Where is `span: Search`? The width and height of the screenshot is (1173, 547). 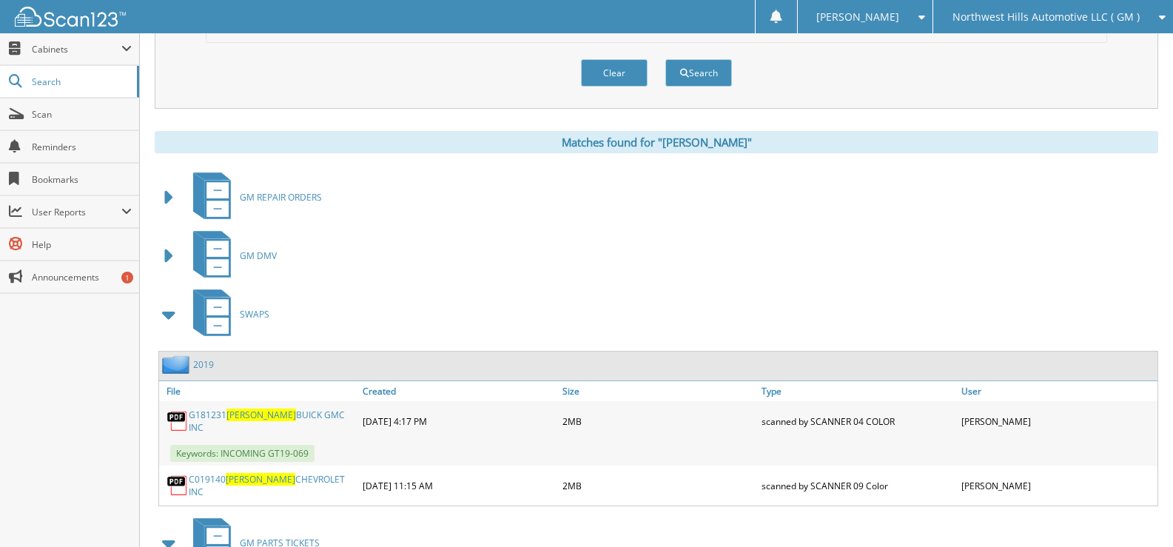
span: Search is located at coordinates (81, 81).